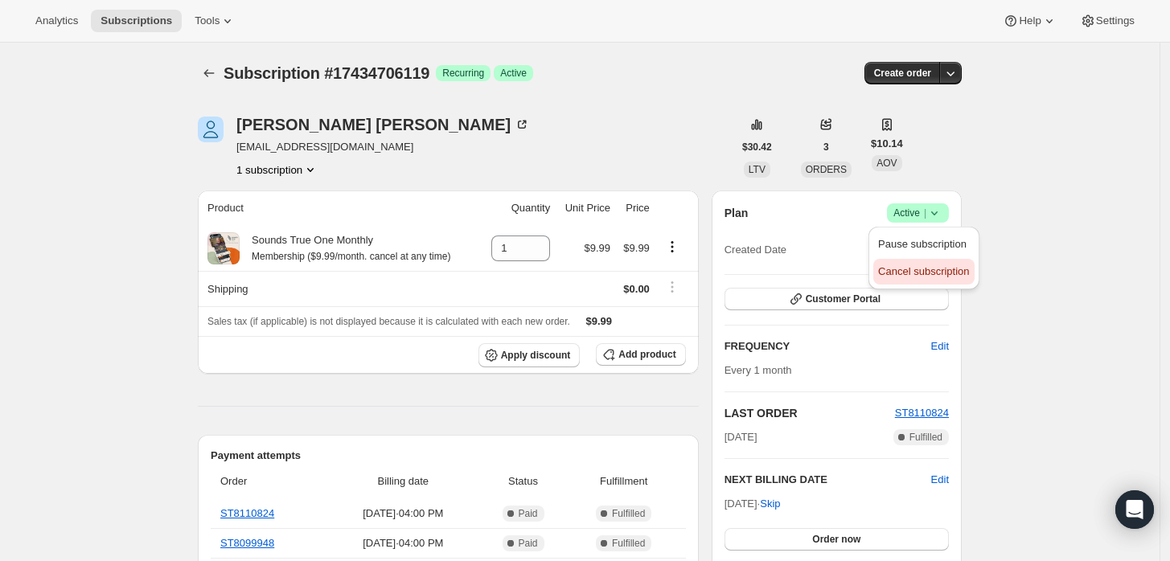 Image resolution: width=1170 pixels, height=561 pixels. I want to click on h2: Plan, so click(737, 213).